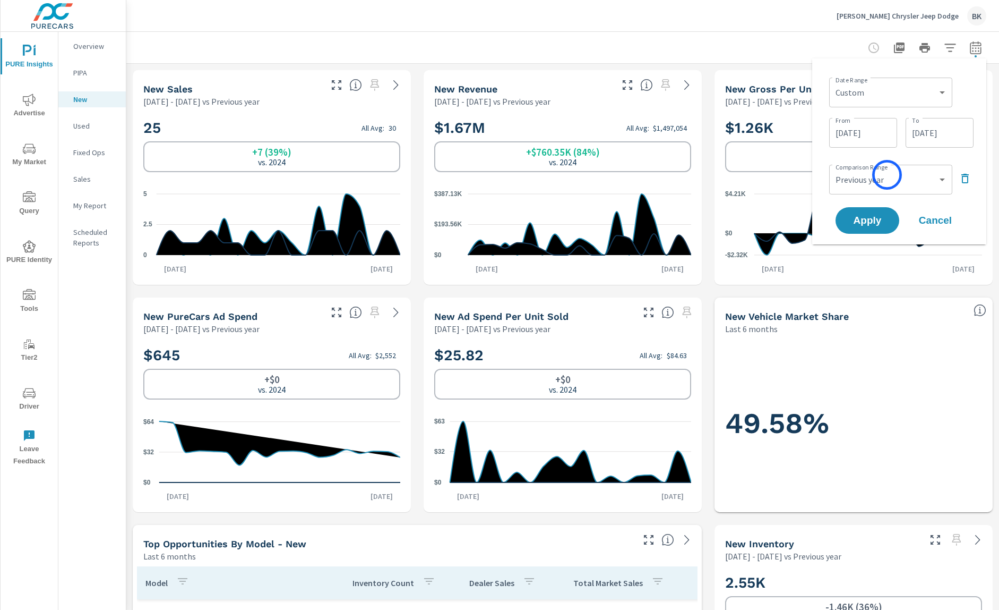 The image size is (999, 610). Describe the element at coordinates (448, 194) in the screenshot. I see `text: $387.13K` at that location.